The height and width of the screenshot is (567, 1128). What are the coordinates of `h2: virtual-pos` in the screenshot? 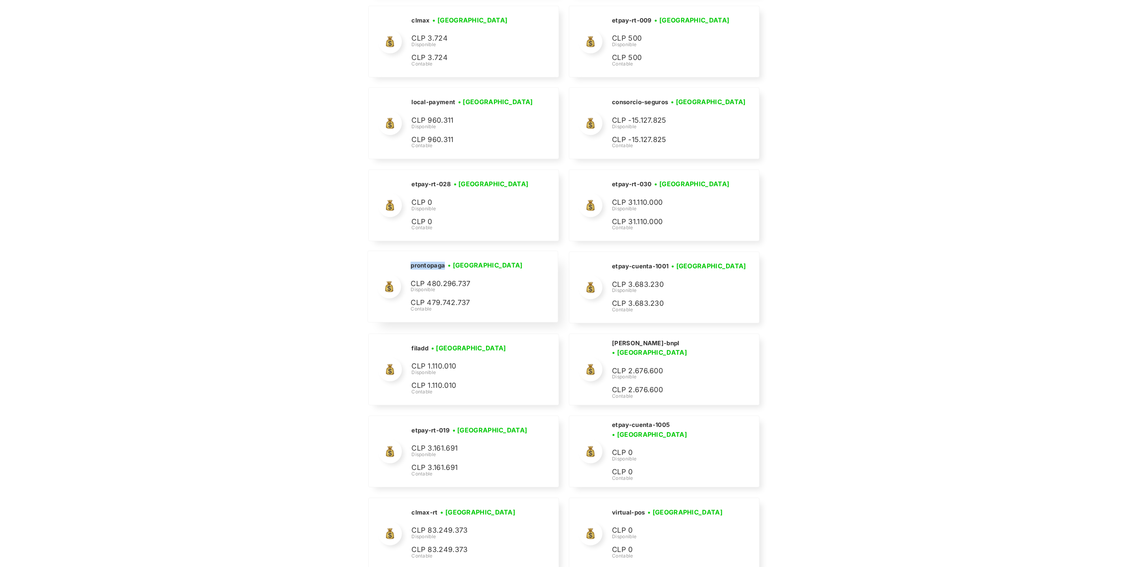 It's located at (628, 513).